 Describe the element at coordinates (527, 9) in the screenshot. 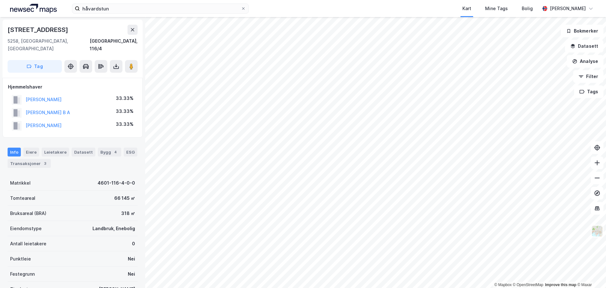

I see `div: Bolig` at that location.